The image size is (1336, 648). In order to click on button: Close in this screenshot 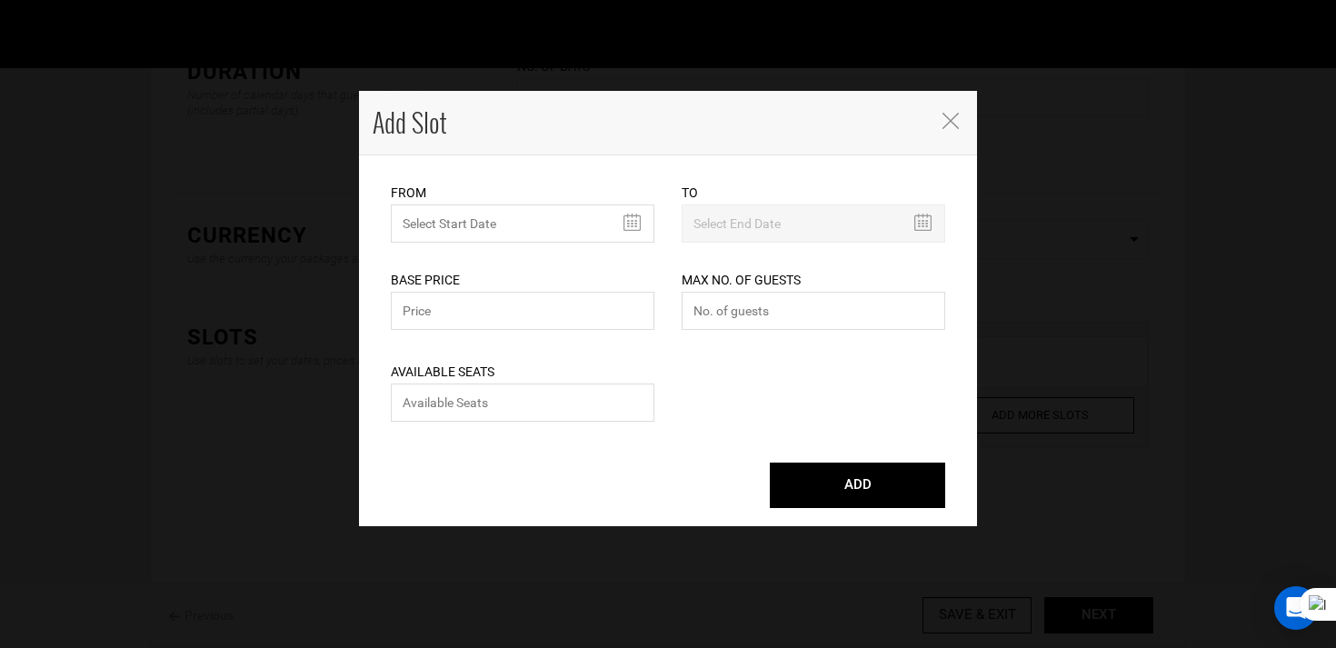, I will do `click(949, 119)`.